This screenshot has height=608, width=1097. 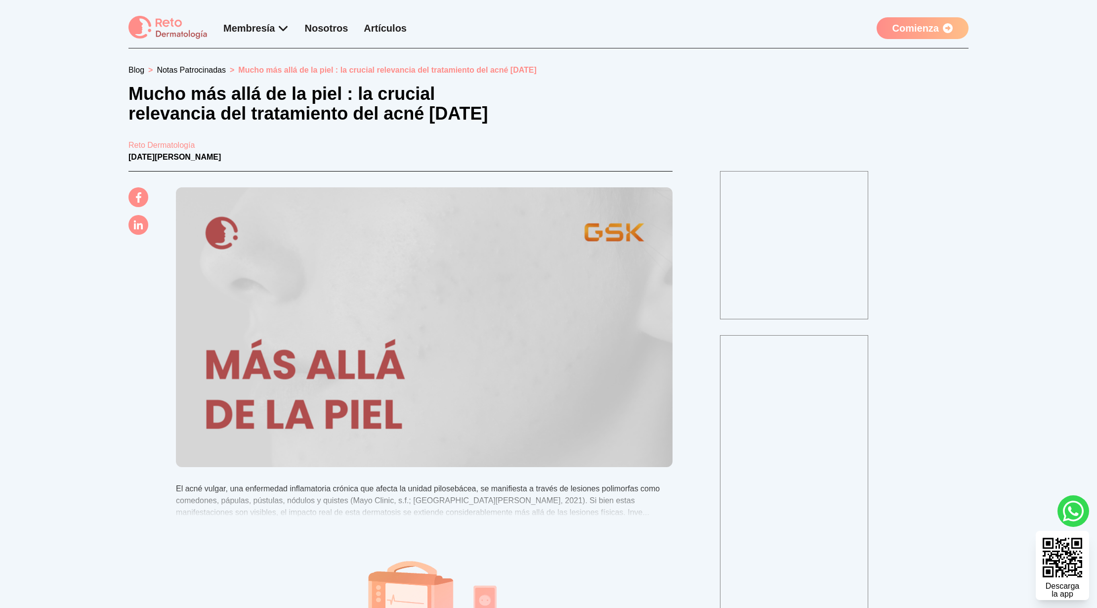 I want to click on img: logo Reto dermatología, so click(x=168, y=28).